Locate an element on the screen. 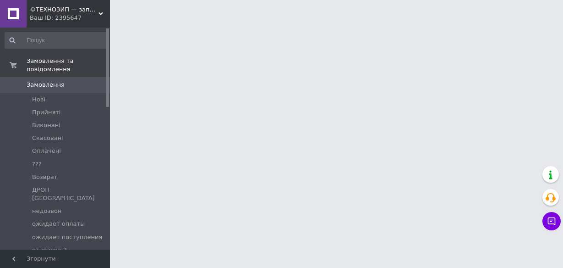  span: Оплачені is located at coordinates (46, 151).